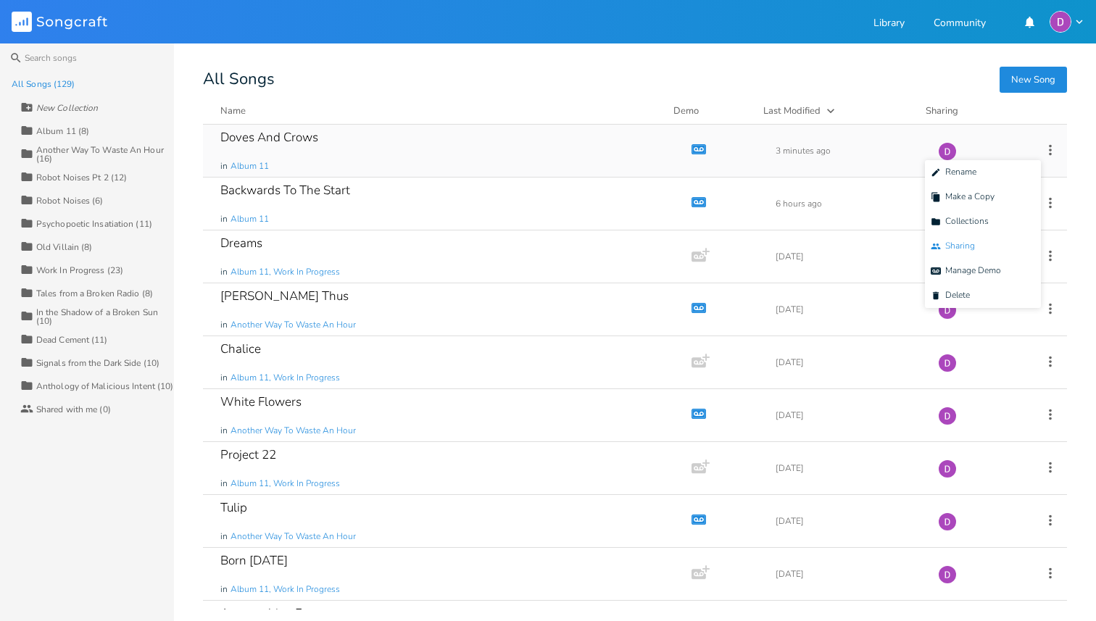 Image resolution: width=1096 pixels, height=621 pixels. I want to click on span: Rename, so click(953, 172).